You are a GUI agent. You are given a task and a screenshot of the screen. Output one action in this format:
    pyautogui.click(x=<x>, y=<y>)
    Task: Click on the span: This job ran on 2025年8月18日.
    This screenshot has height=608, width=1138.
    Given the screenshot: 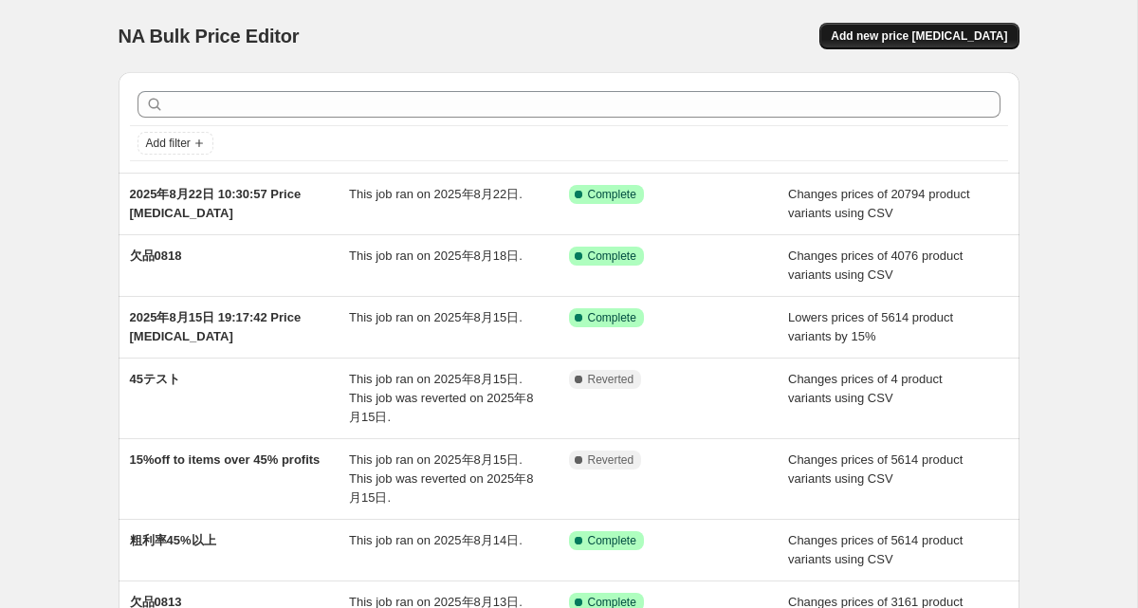 What is the action you would take?
    pyautogui.click(x=435, y=255)
    